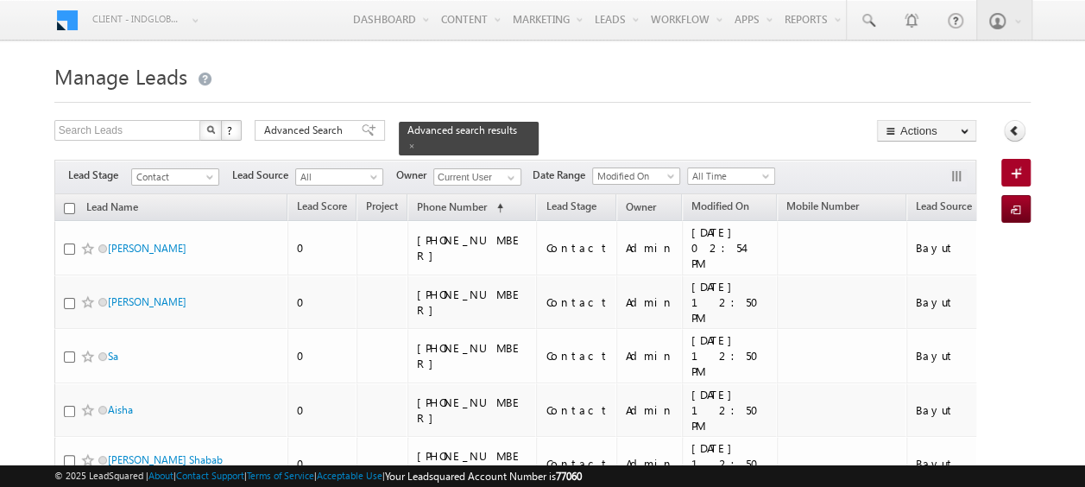  I want to click on span: © 2025 LeadSquared | | | | |, so click(318, 475).